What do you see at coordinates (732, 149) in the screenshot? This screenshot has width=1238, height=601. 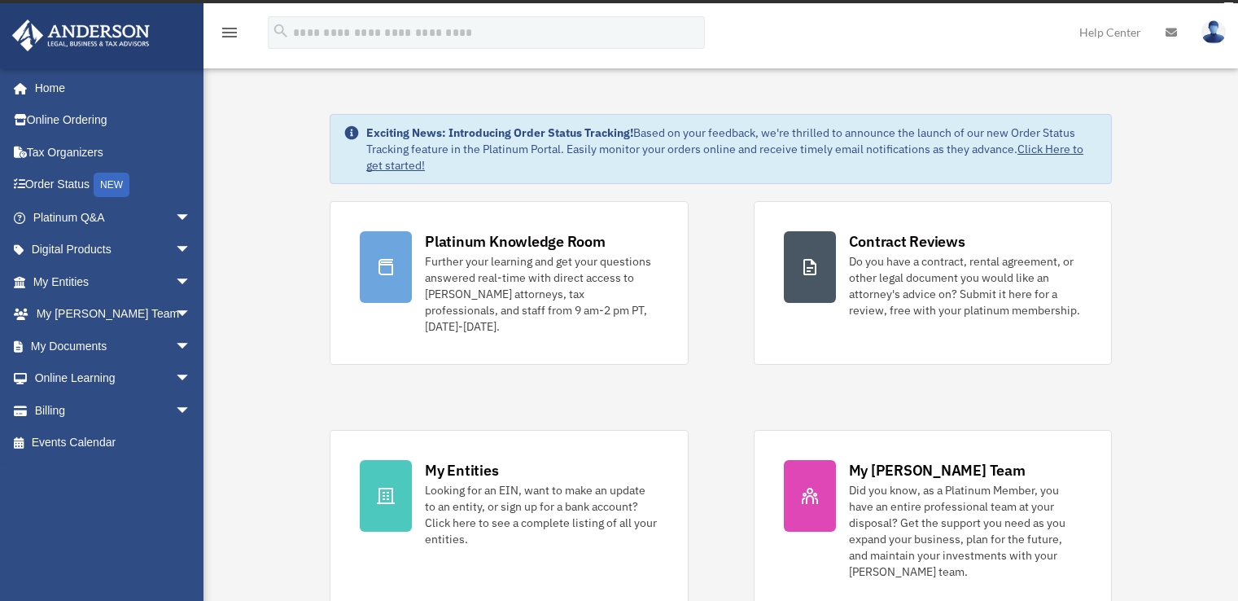 I see `div: Based on your feedback, we're thrilled to announce the launch of our new Order Status Tracking fe...` at bounding box center [732, 149].